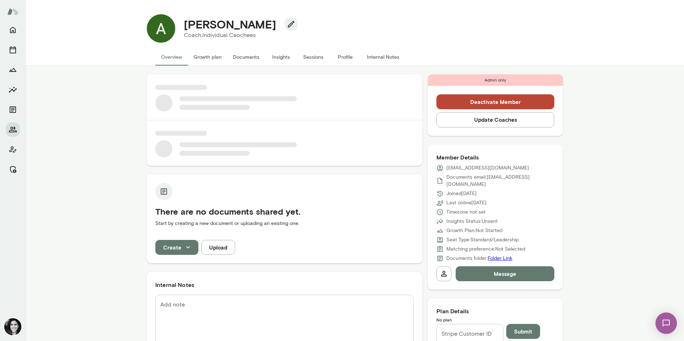  What do you see at coordinates (474, 231) in the screenshot?
I see `p: Growth Plan: Not Started` at bounding box center [474, 231].